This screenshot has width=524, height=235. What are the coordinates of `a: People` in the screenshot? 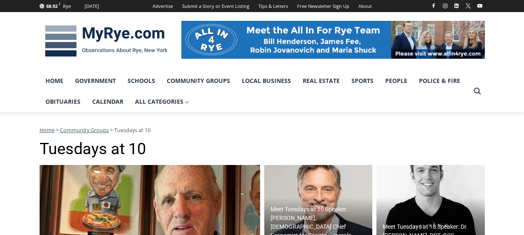 It's located at (396, 81).